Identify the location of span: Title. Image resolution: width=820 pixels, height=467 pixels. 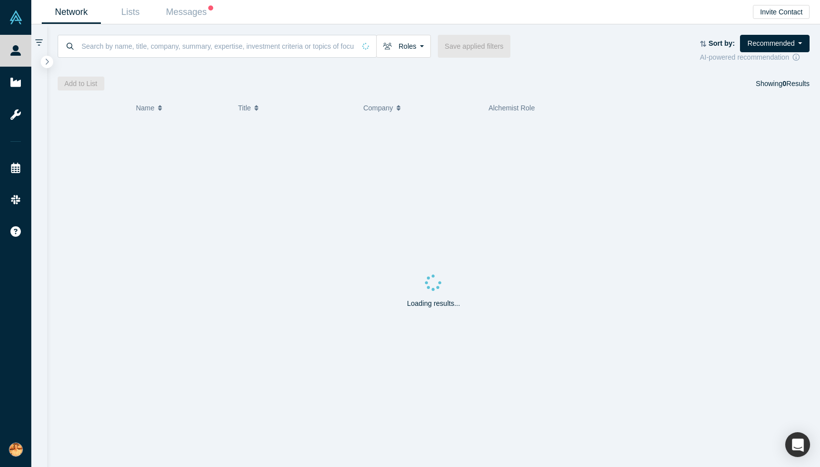
(244, 108).